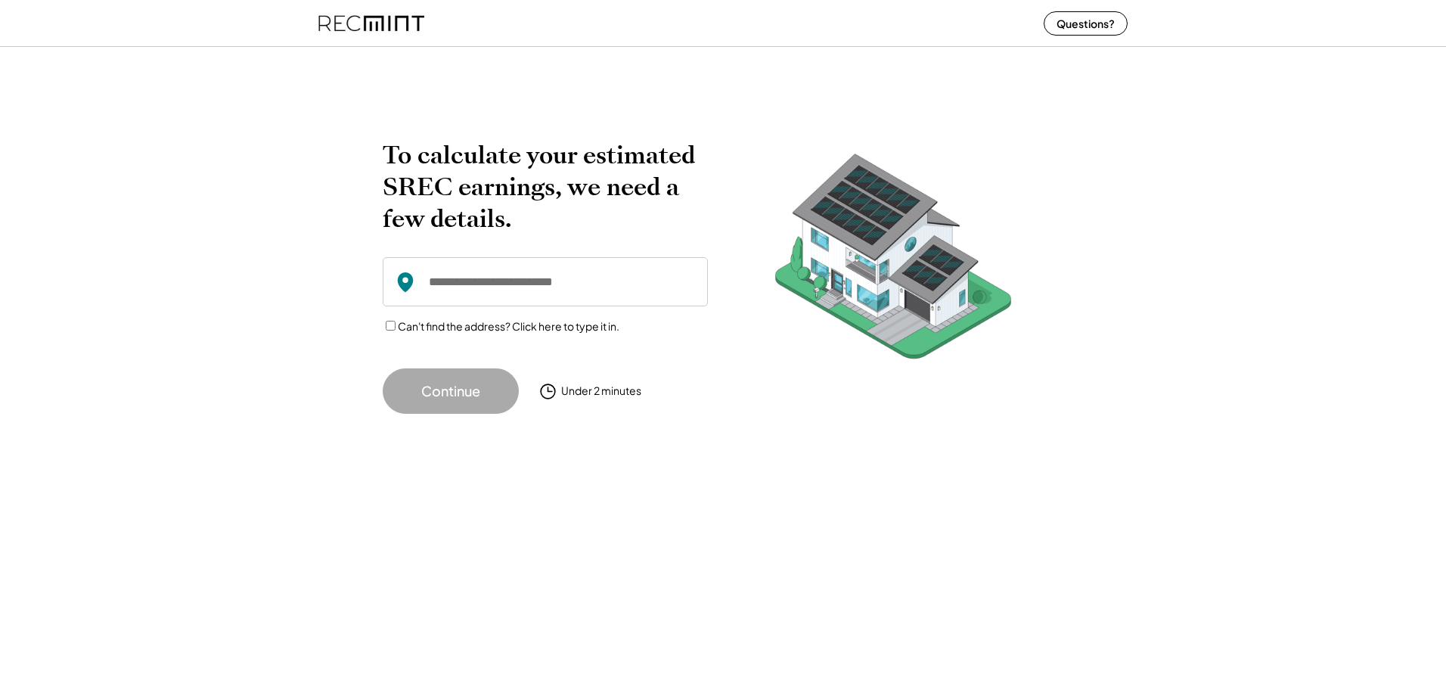 The height and width of the screenshot is (699, 1446). What do you see at coordinates (893, 260) in the screenshot?
I see `img: RecMintArtboard%207.png` at bounding box center [893, 260].